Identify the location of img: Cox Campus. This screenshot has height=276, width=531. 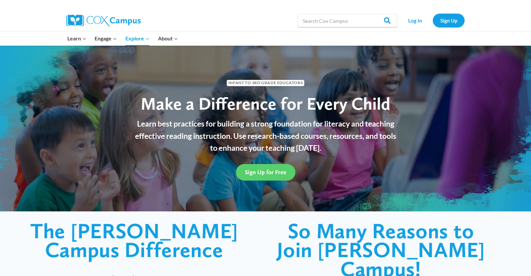
(104, 21).